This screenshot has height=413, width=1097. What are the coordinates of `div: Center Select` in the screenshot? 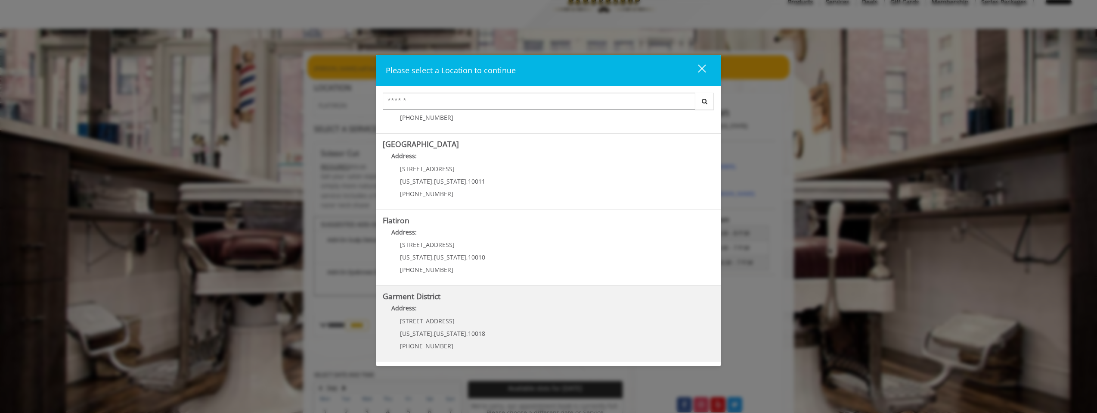 It's located at (549, 103).